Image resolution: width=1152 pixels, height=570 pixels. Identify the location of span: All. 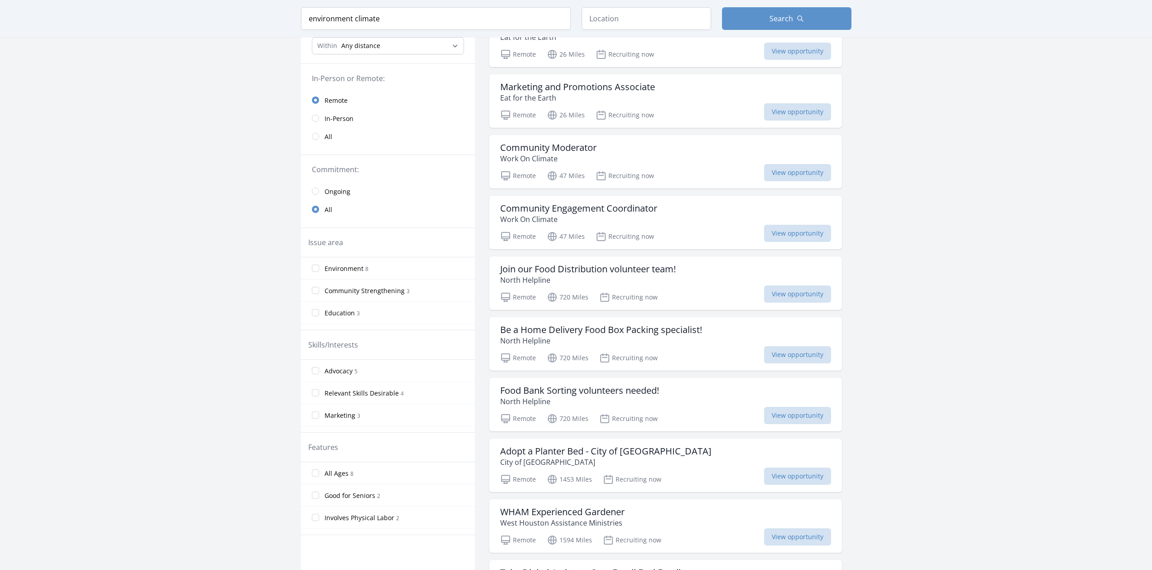
(328, 210).